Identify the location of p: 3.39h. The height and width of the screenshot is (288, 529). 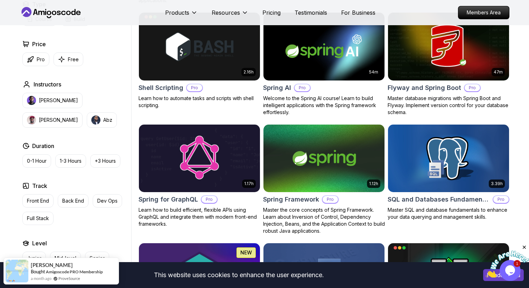
(497, 184).